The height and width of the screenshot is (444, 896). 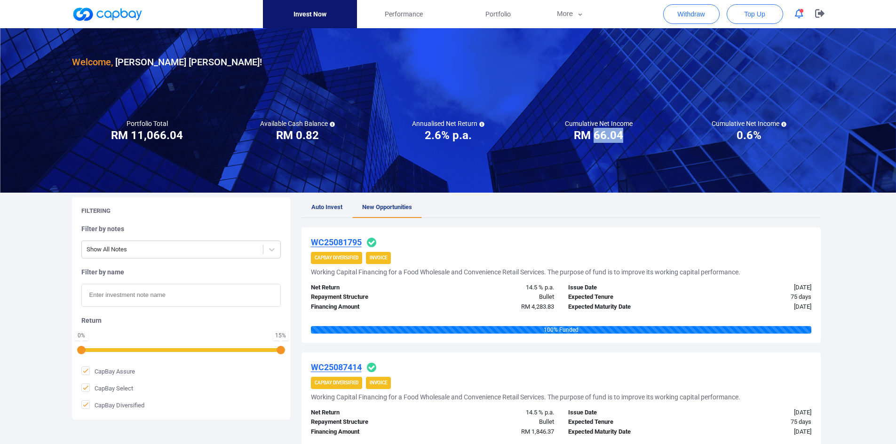 What do you see at coordinates (181, 229) in the screenshot?
I see `h5: Filter by notes` at bounding box center [181, 229].